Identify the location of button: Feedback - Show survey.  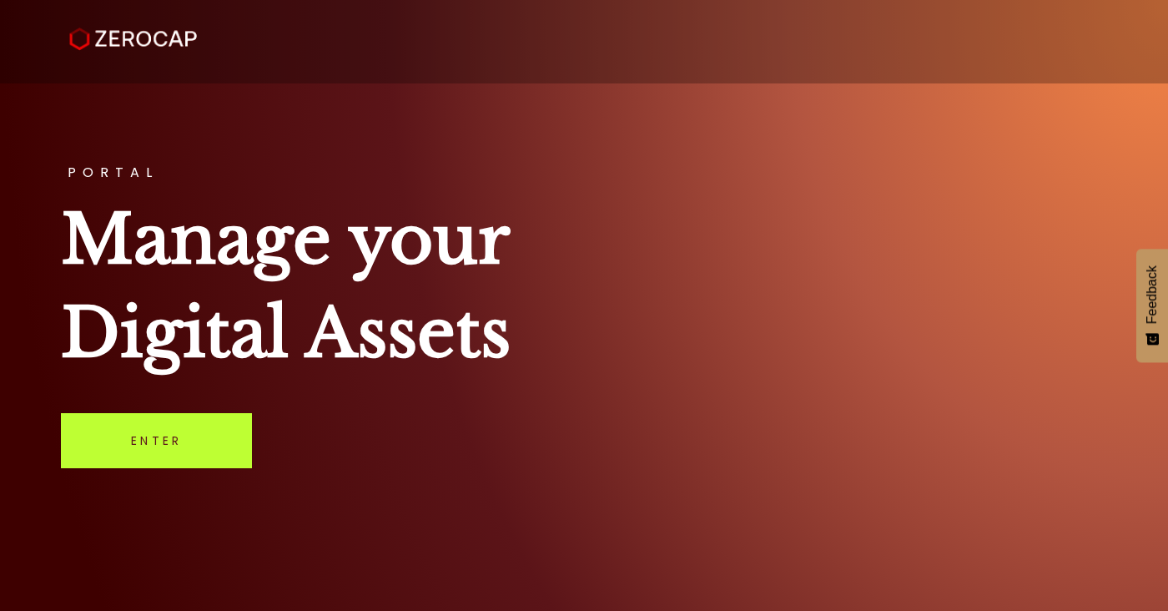
(1152, 305).